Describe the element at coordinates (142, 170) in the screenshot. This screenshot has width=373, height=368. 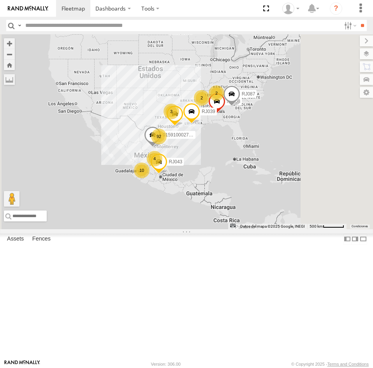
I see `div: 10` at that location.